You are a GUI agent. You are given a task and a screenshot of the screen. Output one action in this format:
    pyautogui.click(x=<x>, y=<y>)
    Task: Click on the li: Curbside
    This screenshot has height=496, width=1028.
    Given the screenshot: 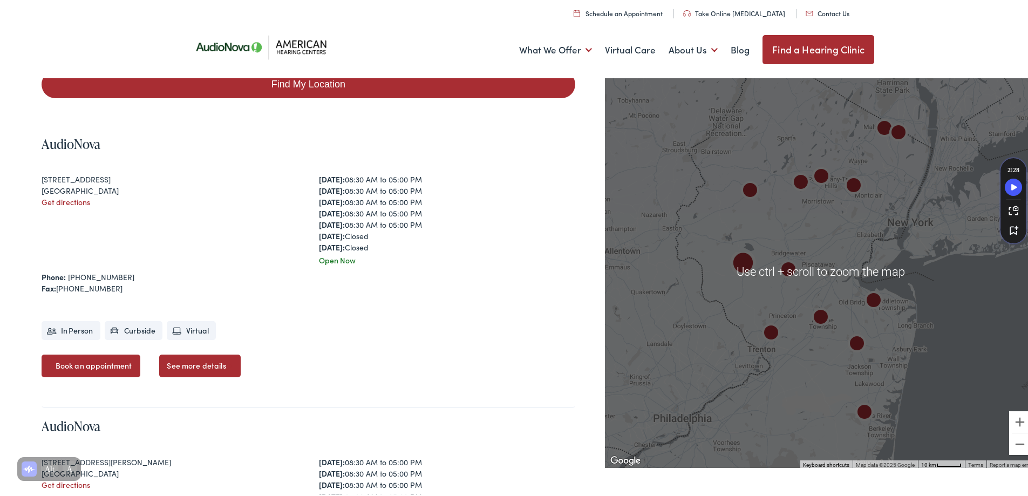 What is the action you would take?
    pyautogui.click(x=134, y=328)
    